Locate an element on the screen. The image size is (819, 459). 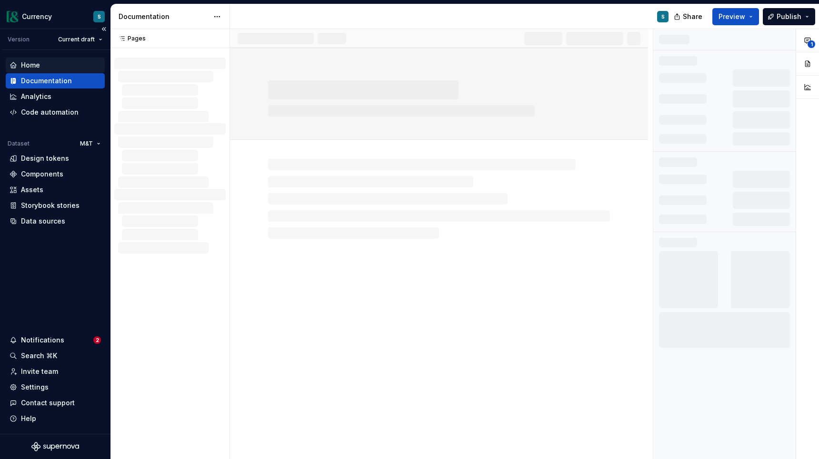
div: Settings is located at coordinates (35, 387).